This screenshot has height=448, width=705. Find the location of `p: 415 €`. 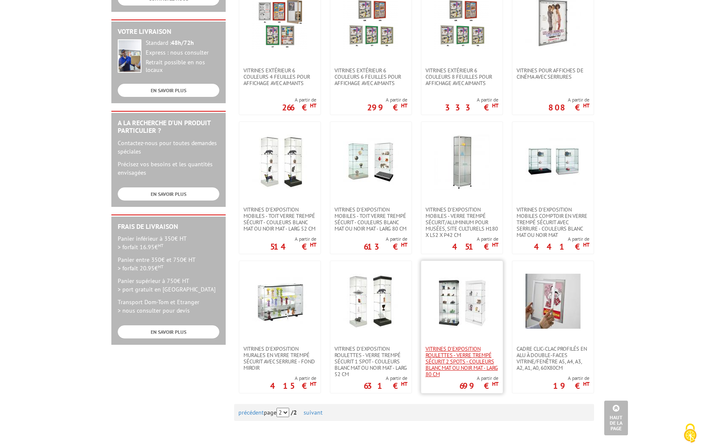

p: 415 € is located at coordinates (293, 386).